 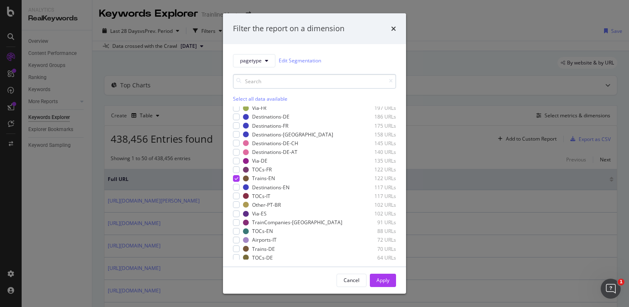 What do you see at coordinates (375, 231) in the screenshot?
I see `div: 88 URLs` at bounding box center [375, 231].